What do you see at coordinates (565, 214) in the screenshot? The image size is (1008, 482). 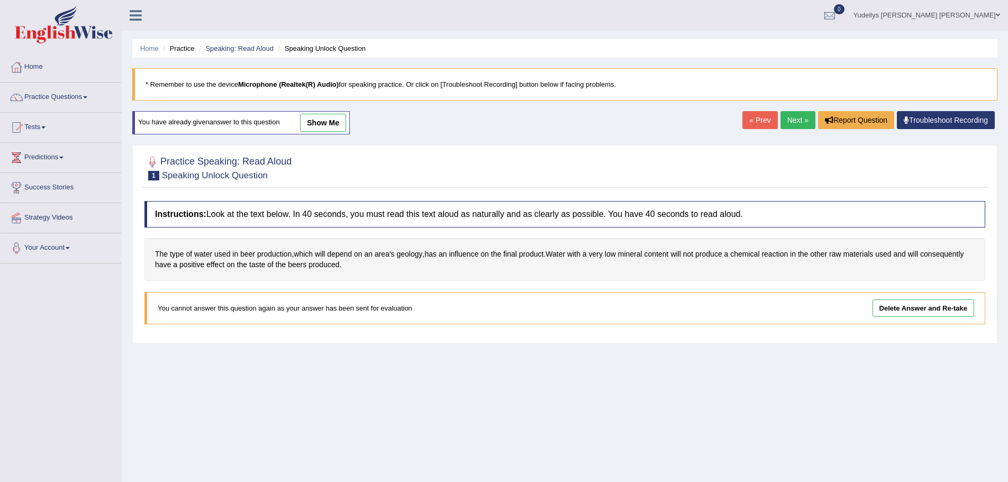 I see `h4: Look at the text below. In 40 seconds, you must read this text aloud as naturally and as clearly ...` at bounding box center [565, 214].